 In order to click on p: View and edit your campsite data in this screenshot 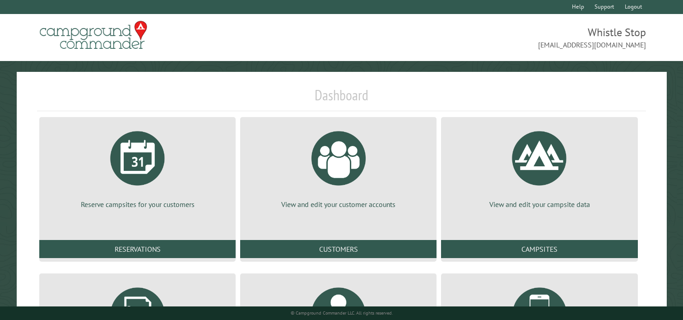, I will do `click(539, 204)`.